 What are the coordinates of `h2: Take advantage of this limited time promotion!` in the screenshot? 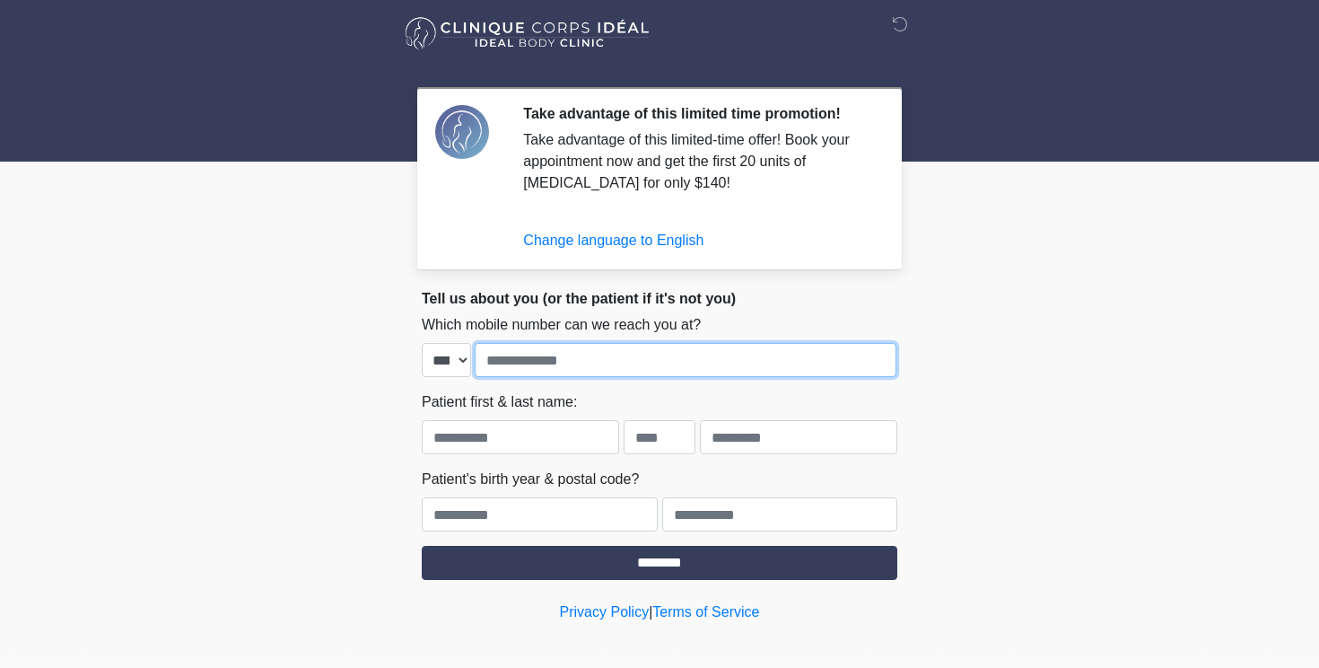 It's located at (696, 113).